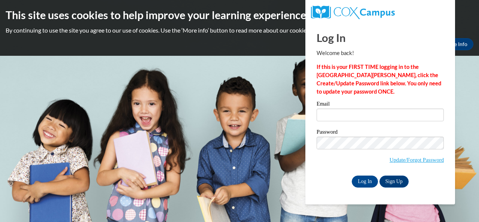 This screenshot has width=479, height=222. What do you see at coordinates (381, 133) in the screenshot?
I see `label: Password` at bounding box center [381, 133].